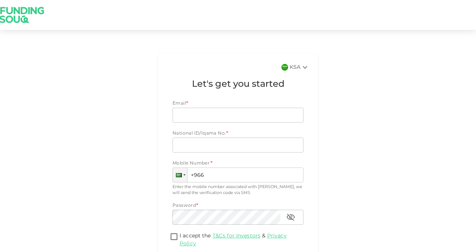  What do you see at coordinates (180, 175) in the screenshot?
I see `div: Saudi Arabia: + 966` at bounding box center [180, 175].